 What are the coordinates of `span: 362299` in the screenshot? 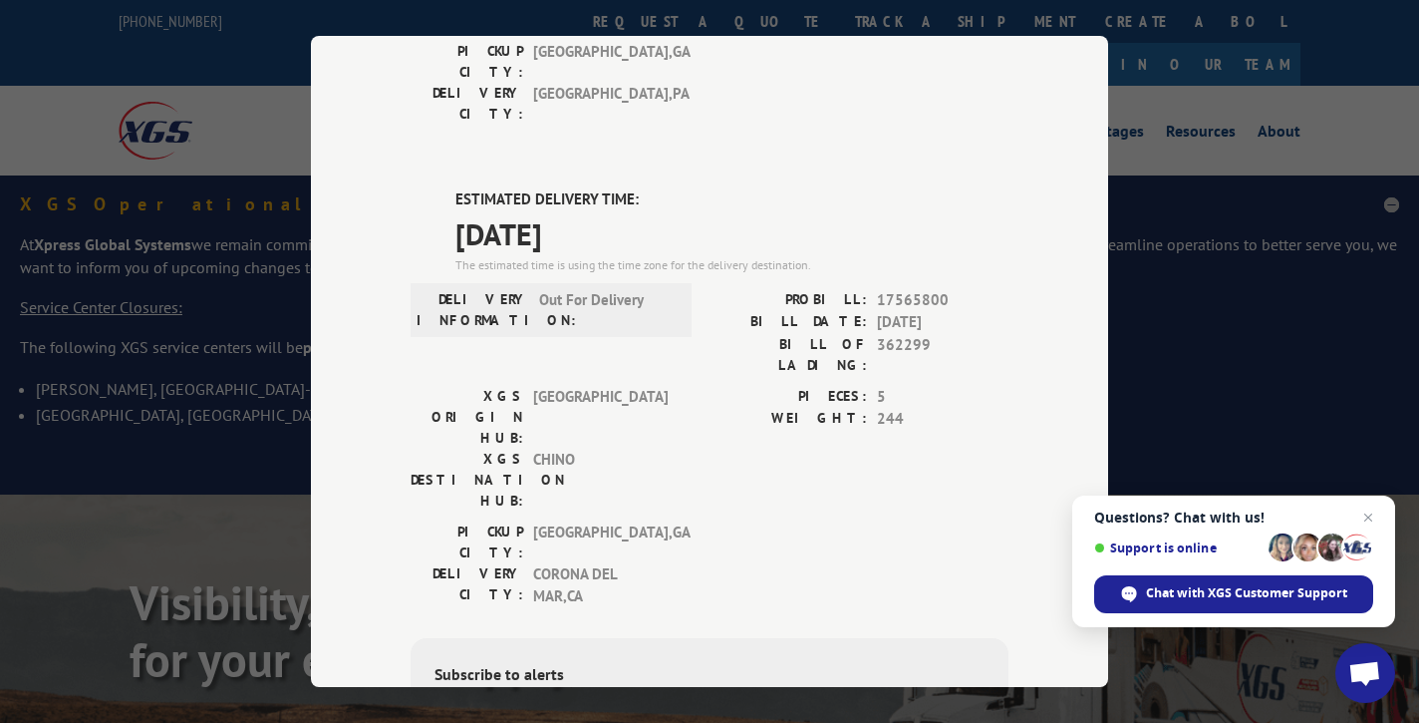 It's located at (943, 355).